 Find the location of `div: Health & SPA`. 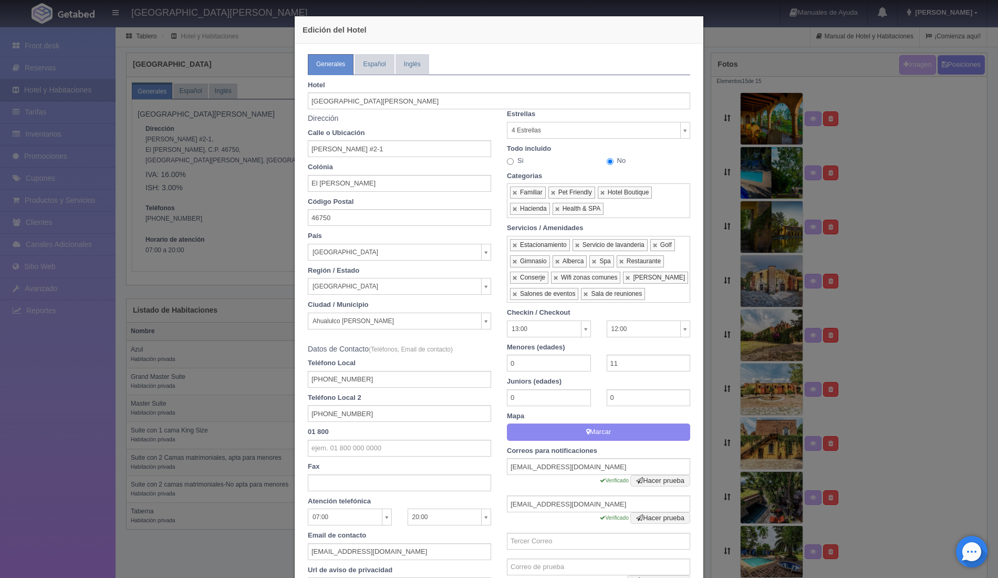

div: Health & SPA is located at coordinates (581, 209).